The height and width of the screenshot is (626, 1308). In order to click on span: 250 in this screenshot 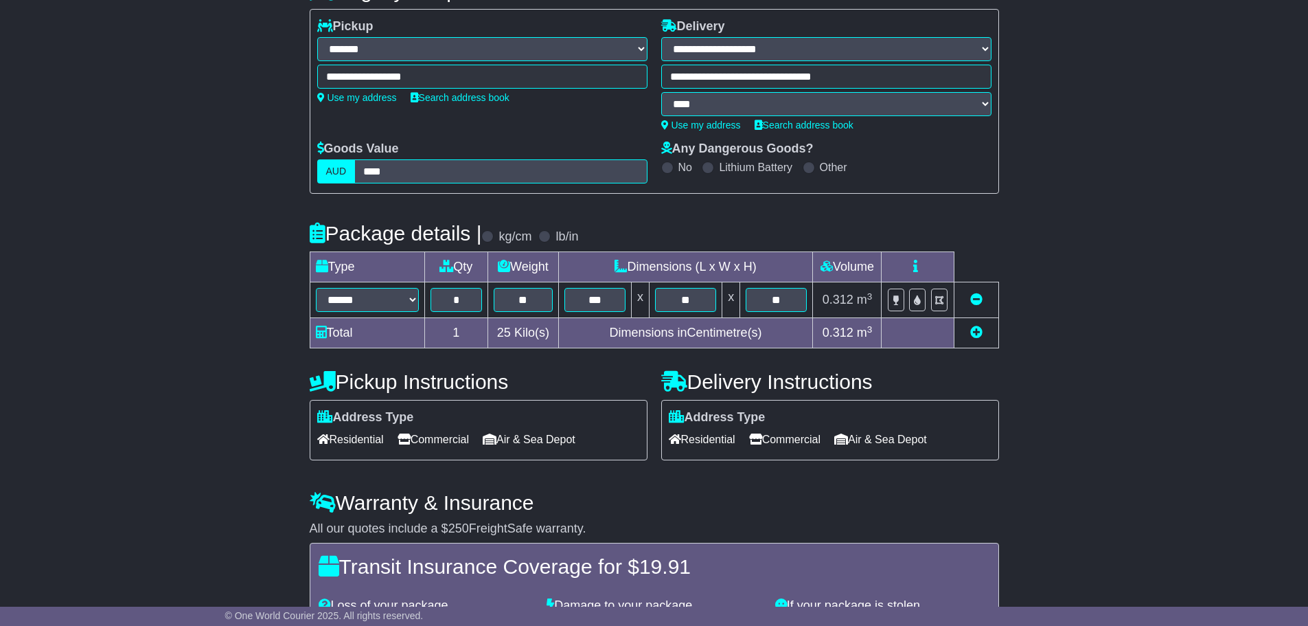, I will do `click(459, 528)`.